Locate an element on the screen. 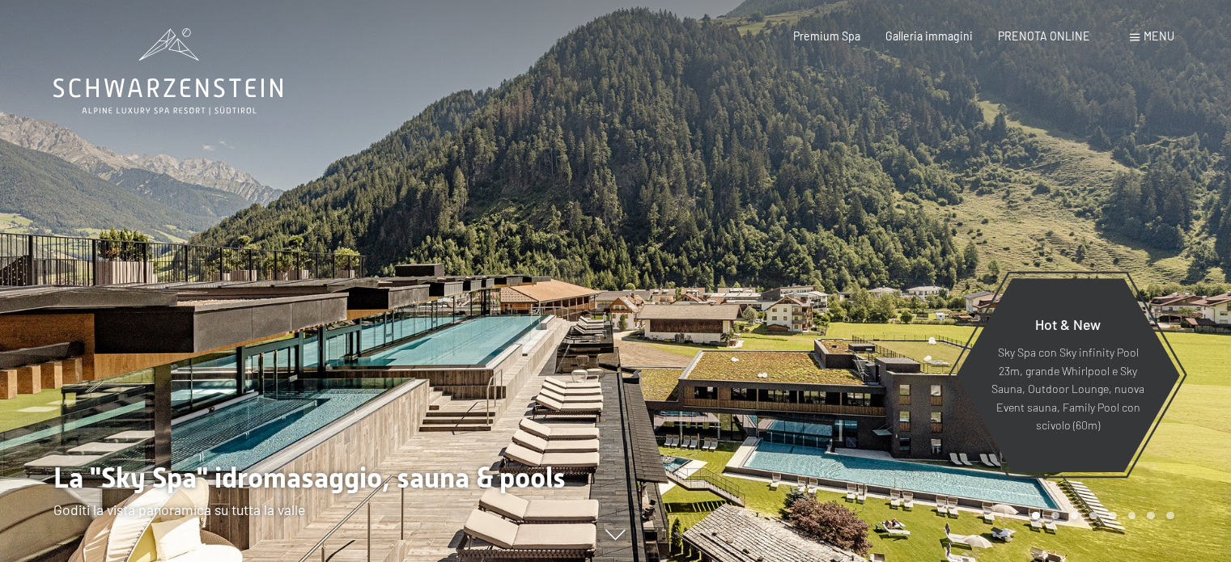 This screenshot has width=1231, height=562. div: Carousel Page 7 is located at coordinates (1151, 516).